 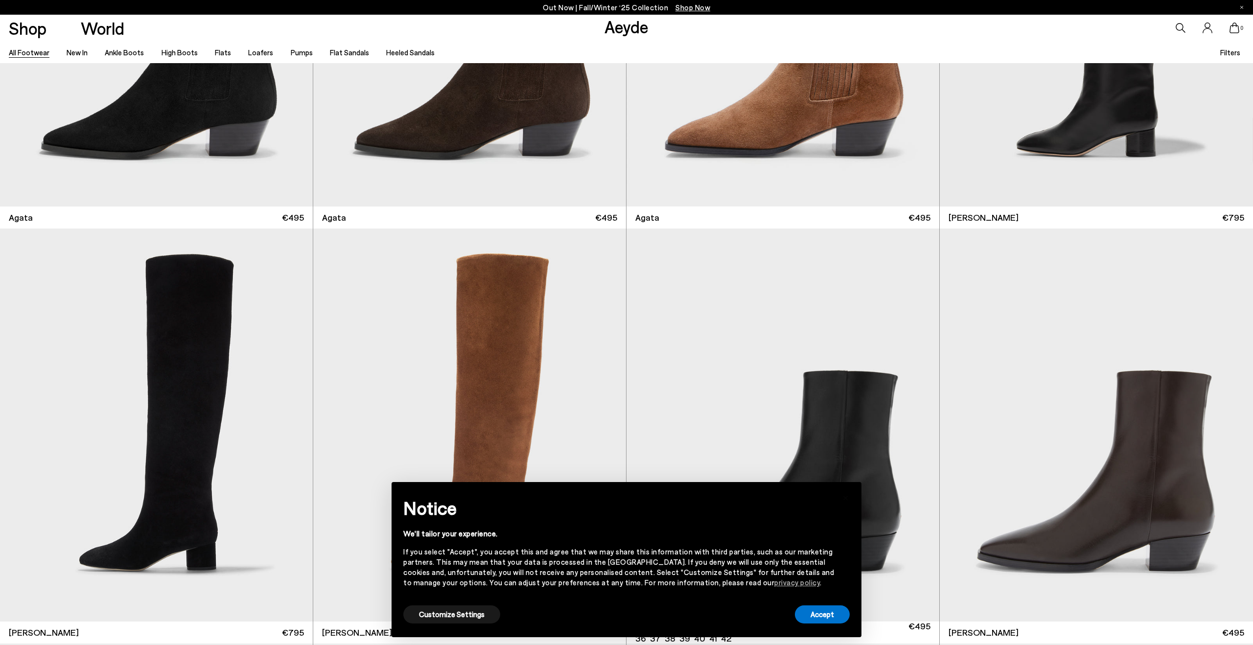 What do you see at coordinates (260, 52) in the screenshot?
I see `a: Loafers` at bounding box center [260, 52].